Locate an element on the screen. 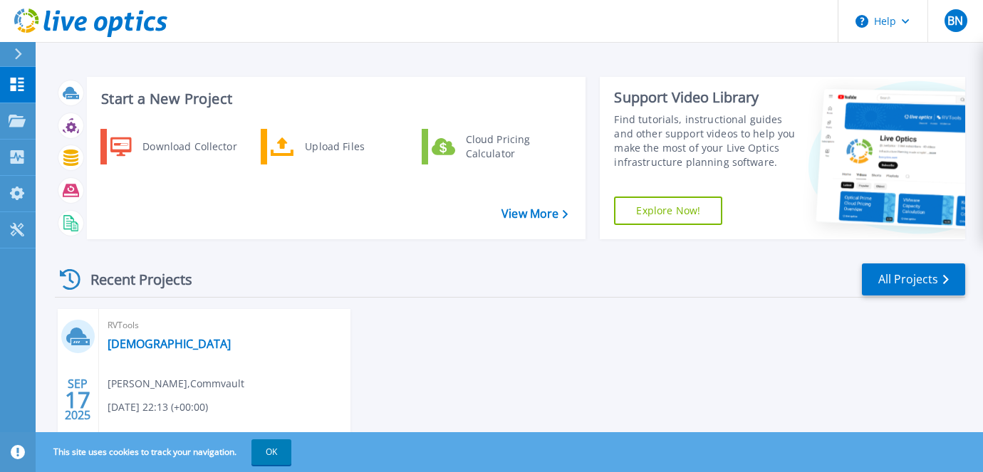 The height and width of the screenshot is (472, 983). div: Find tutorials, instructional guides and other support videos to help you make the most of your L... is located at coordinates (705, 141).